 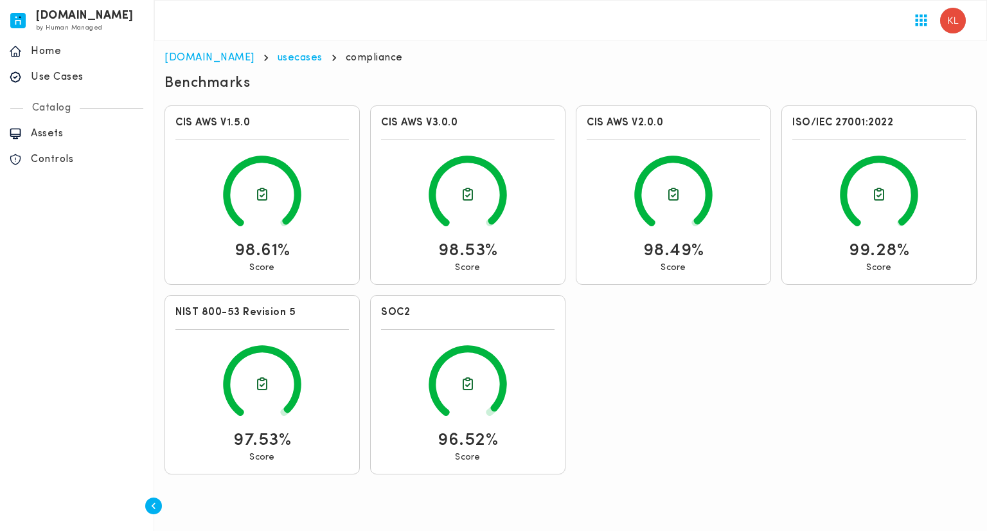 What do you see at coordinates (468, 123) in the screenshot?
I see `h6: CIS AWS V3.0.0` at bounding box center [468, 123].